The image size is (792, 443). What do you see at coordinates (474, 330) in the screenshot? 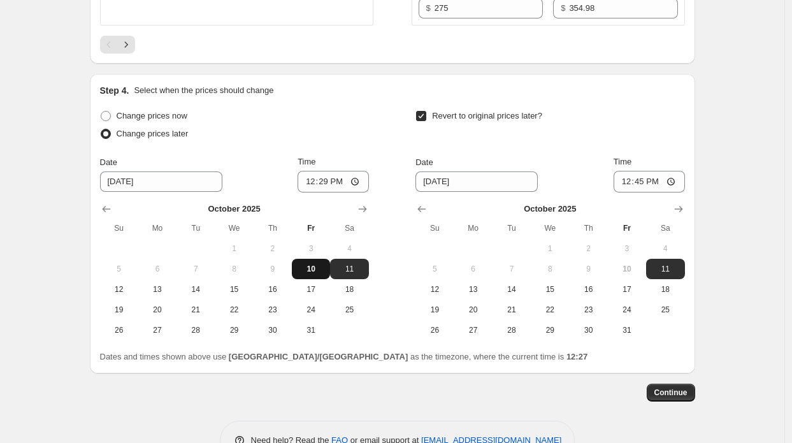
I see `span: 27` at bounding box center [474, 330].